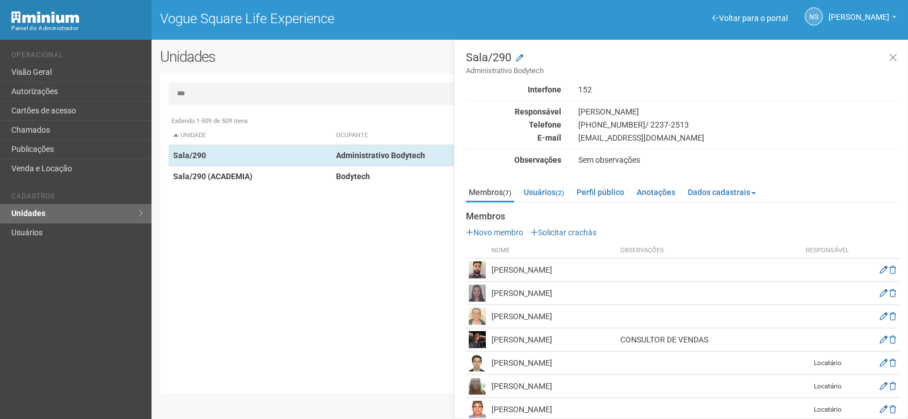 Image resolution: width=908 pixels, height=419 pixels. Describe the element at coordinates (814, 16) in the screenshot. I see `a: NS` at that location.